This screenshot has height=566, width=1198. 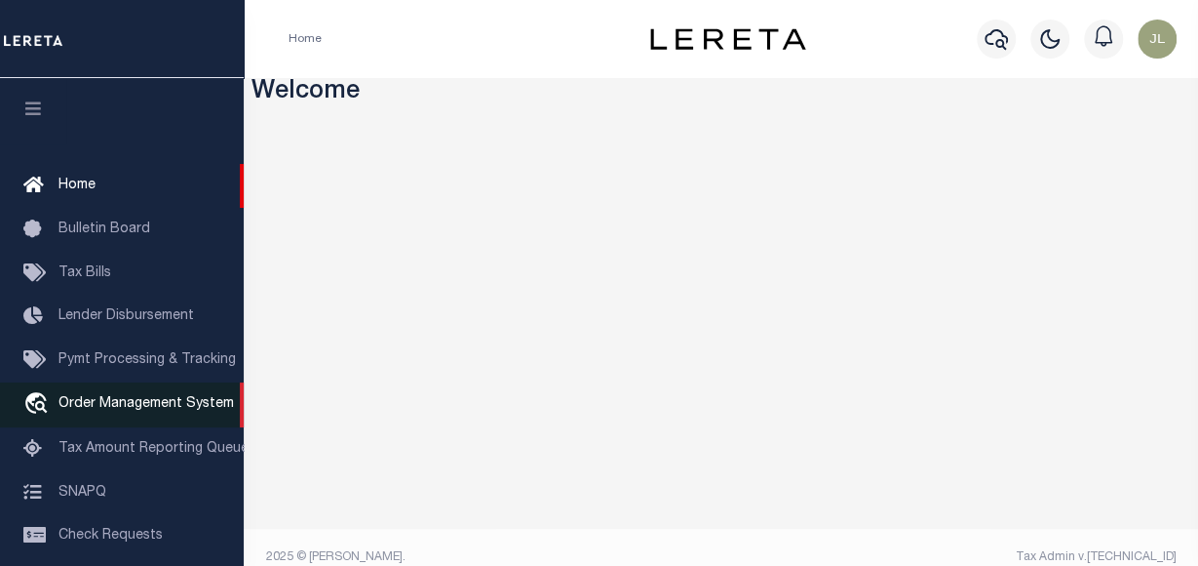 I want to click on span: Order Management System, so click(x=146, y=404).